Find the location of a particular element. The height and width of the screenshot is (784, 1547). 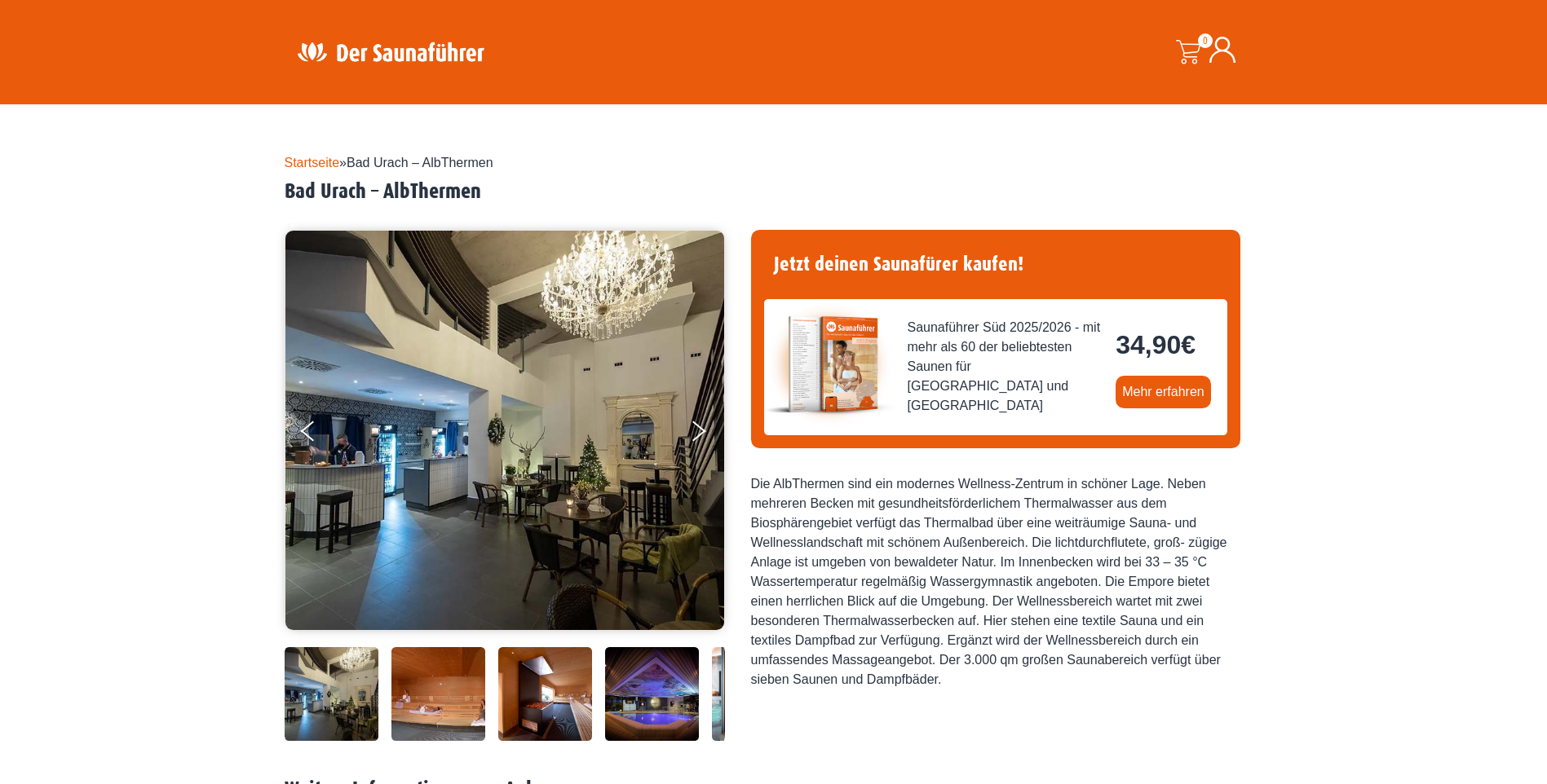

a: Startseite is located at coordinates (313, 162).